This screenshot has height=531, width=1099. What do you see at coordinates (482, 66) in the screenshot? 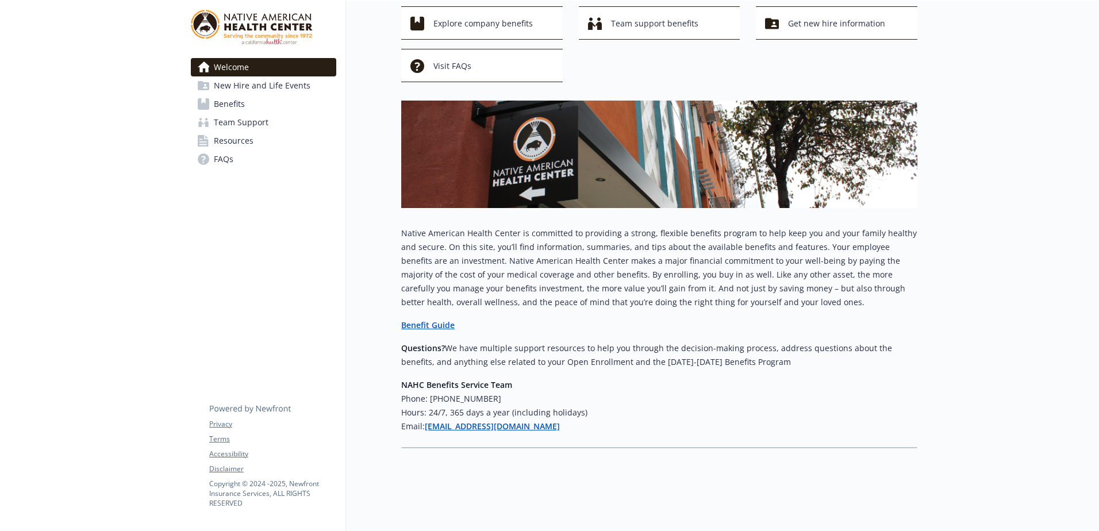
I see `button: Visit FAQs` at bounding box center [482, 66].